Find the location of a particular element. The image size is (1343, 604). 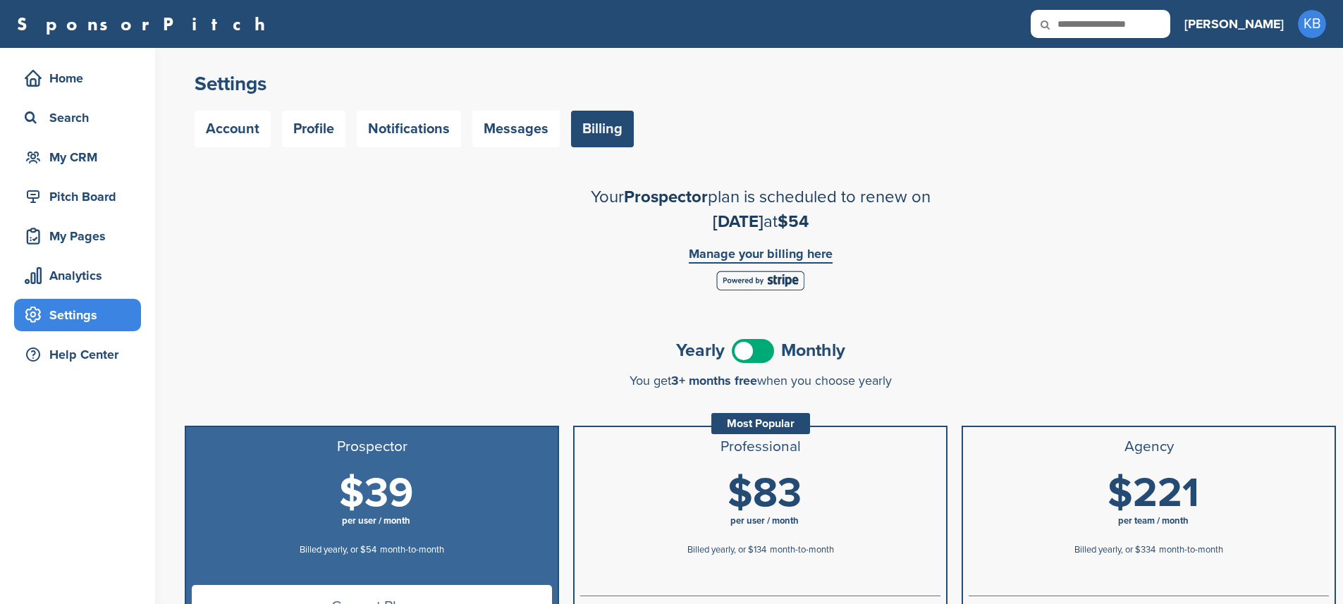

a: Home is located at coordinates (78, 78).